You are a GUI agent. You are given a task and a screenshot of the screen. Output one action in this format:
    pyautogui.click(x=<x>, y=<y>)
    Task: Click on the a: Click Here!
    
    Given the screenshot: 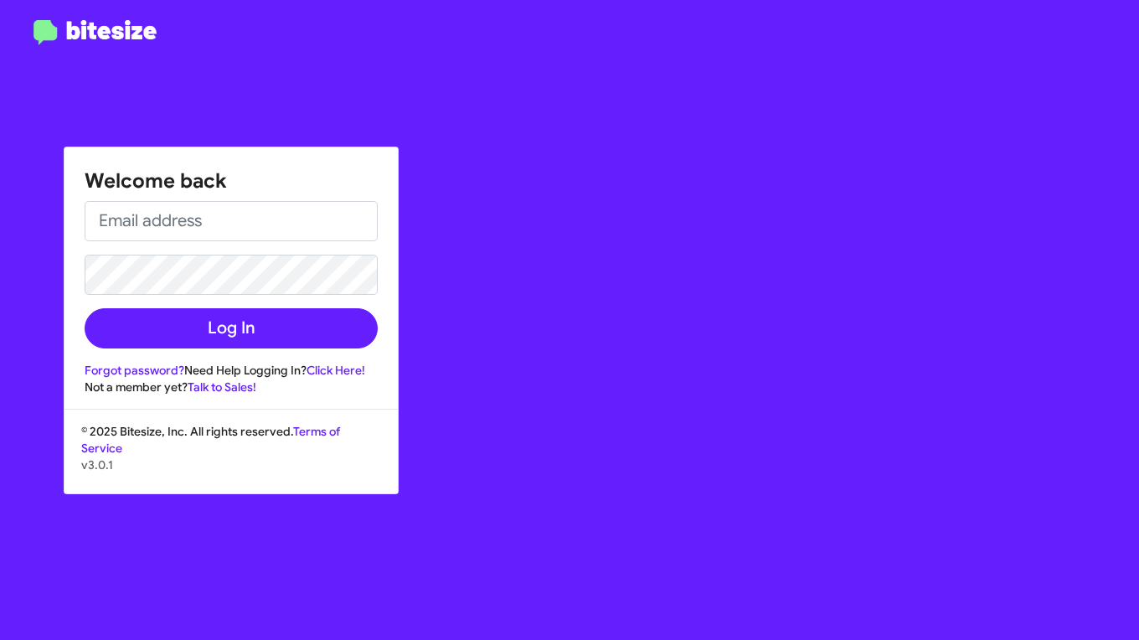 What is the action you would take?
    pyautogui.click(x=336, y=370)
    